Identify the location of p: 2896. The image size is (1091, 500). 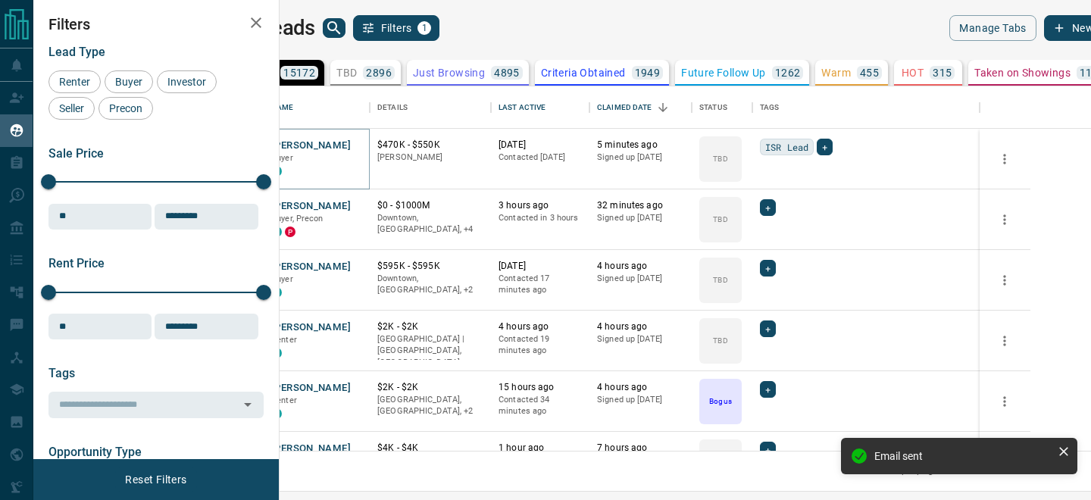
(379, 73).